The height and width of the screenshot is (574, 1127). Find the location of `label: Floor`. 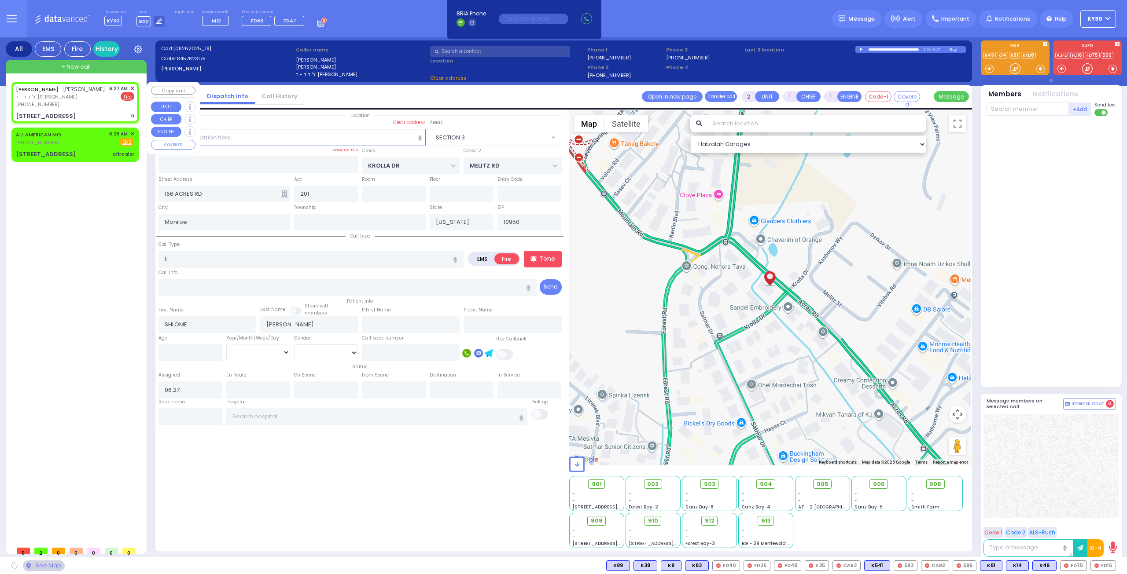

label: Floor is located at coordinates (435, 180).